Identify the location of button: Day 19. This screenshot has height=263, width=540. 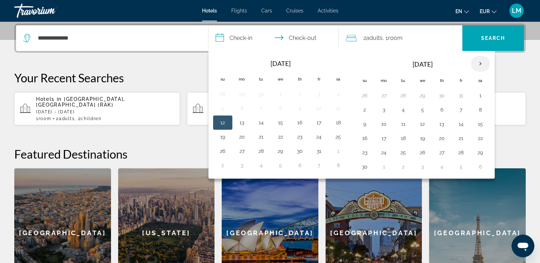
(223, 137).